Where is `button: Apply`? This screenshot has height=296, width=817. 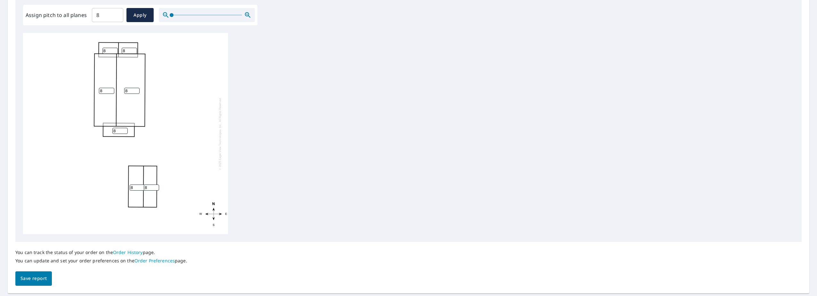 button: Apply is located at coordinates (140, 15).